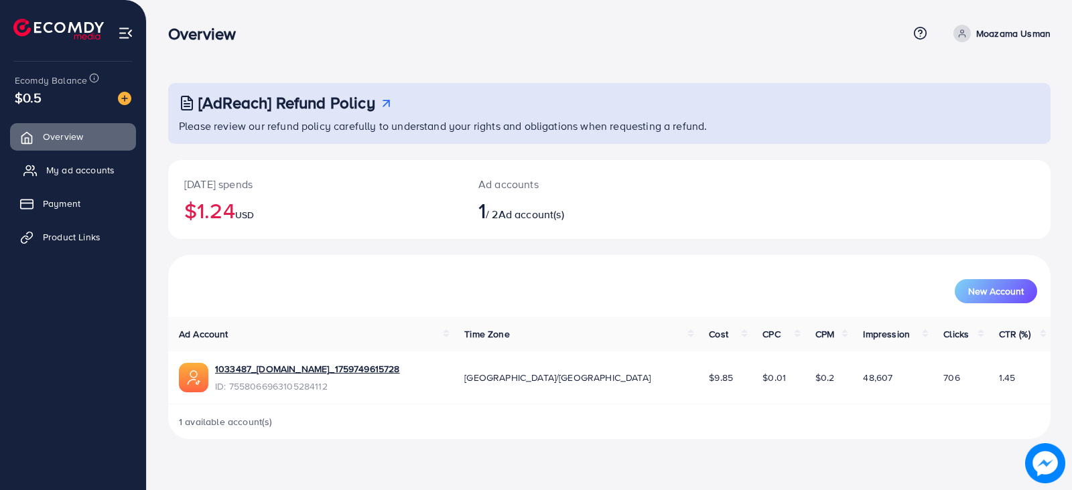  Describe the element at coordinates (774, 378) in the screenshot. I see `span: $0.01` at that location.